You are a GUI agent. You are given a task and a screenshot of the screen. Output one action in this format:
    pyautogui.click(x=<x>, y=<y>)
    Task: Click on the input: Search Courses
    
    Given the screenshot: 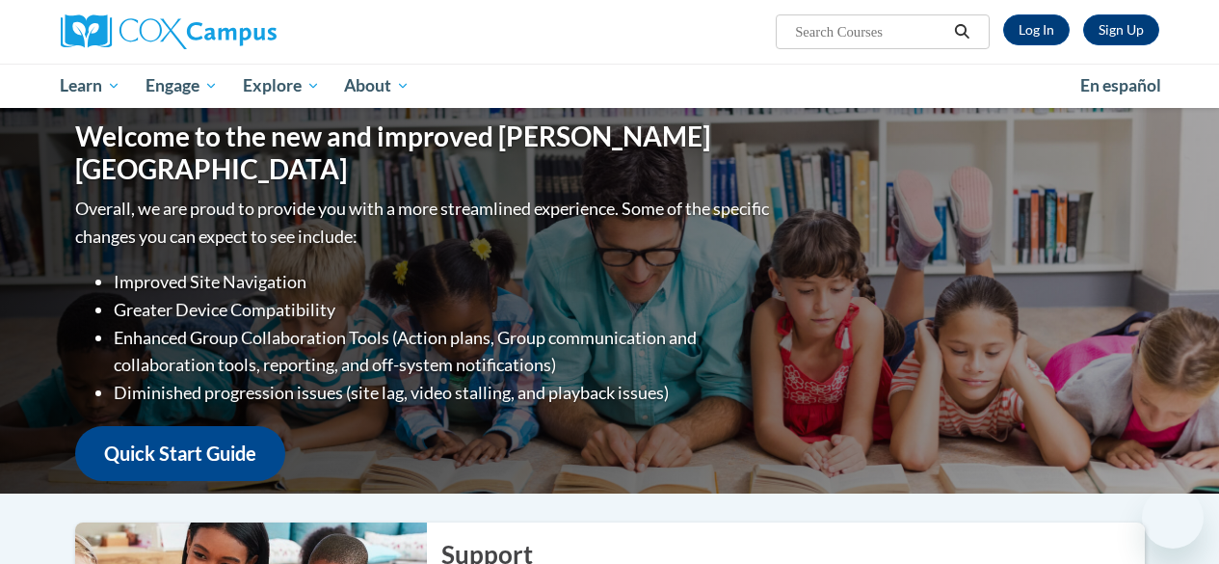 What is the action you would take?
    pyautogui.click(x=870, y=32)
    